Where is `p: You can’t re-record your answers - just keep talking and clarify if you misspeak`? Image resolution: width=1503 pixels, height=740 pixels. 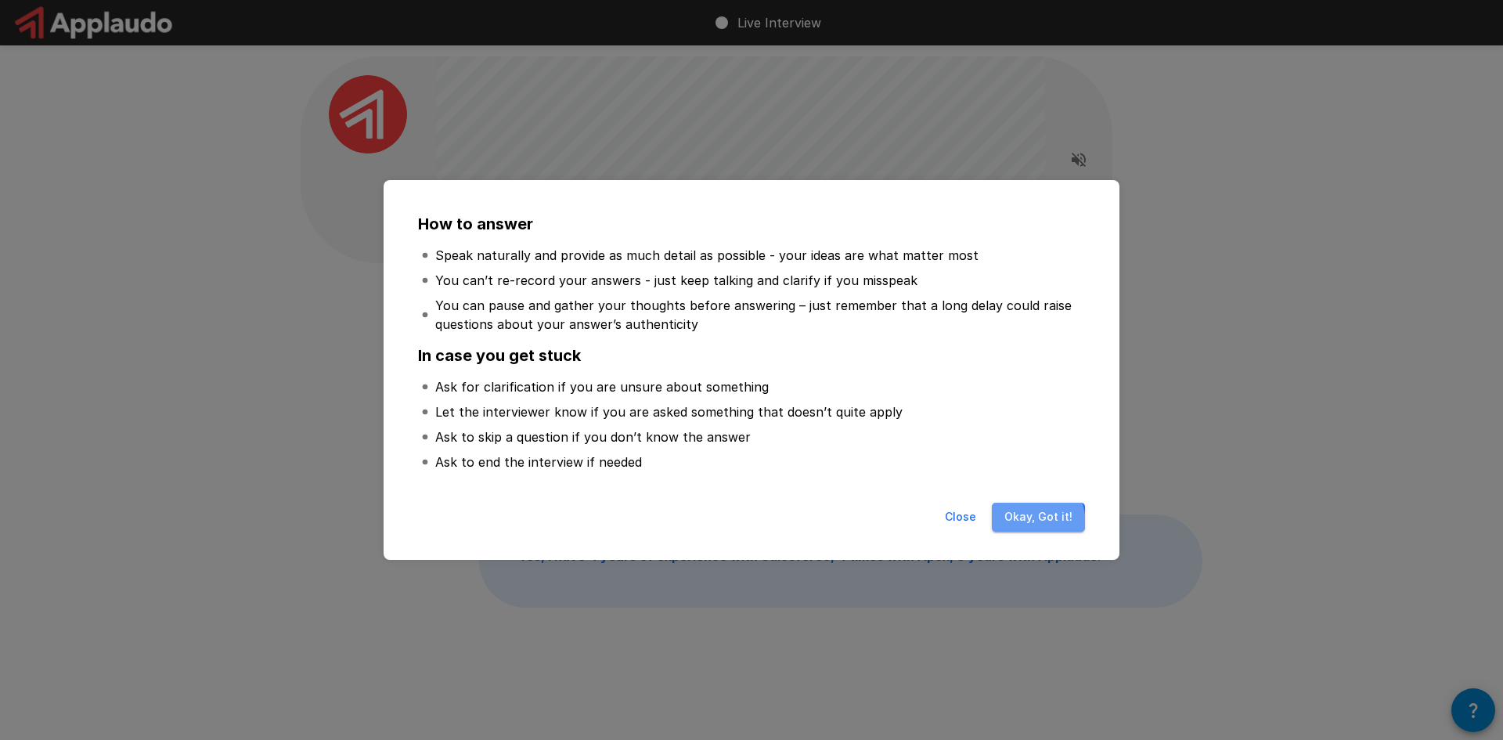
p: You can’t re-record your answers - just keep talking and clarify if you misspeak is located at coordinates (677, 280).